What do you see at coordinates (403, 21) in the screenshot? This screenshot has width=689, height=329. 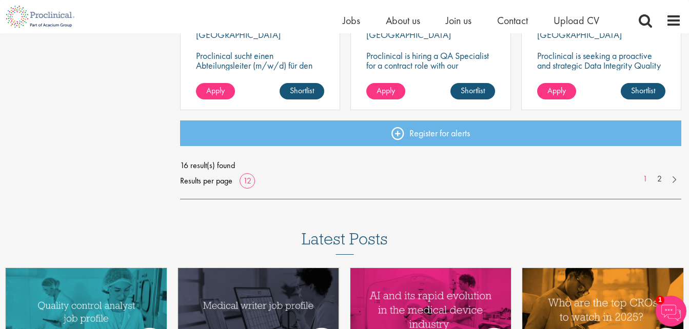 I see `a: About us` at bounding box center [403, 21].